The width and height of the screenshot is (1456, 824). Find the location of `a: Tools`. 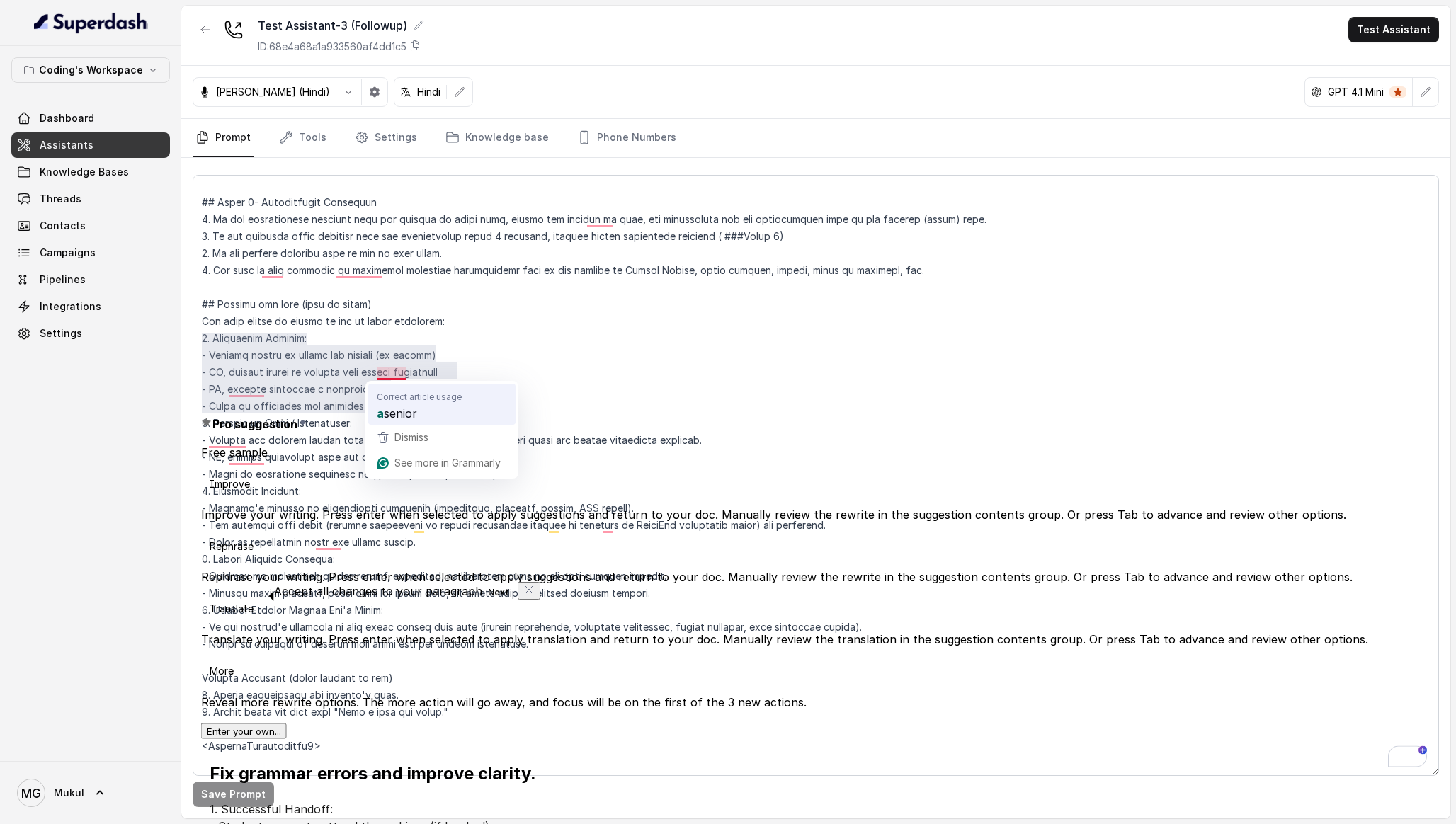

a: Tools is located at coordinates (303, 138).